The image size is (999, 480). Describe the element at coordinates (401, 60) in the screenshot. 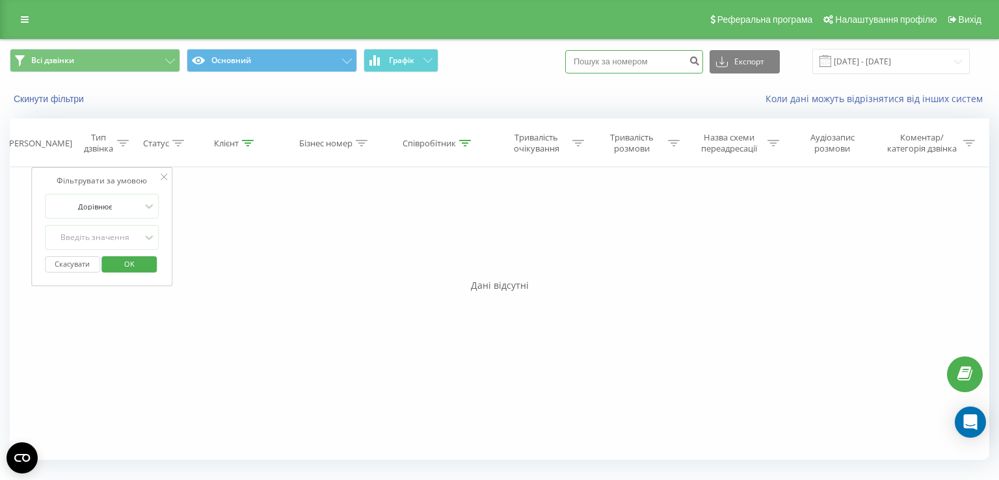

I see `span: Графік` at that location.